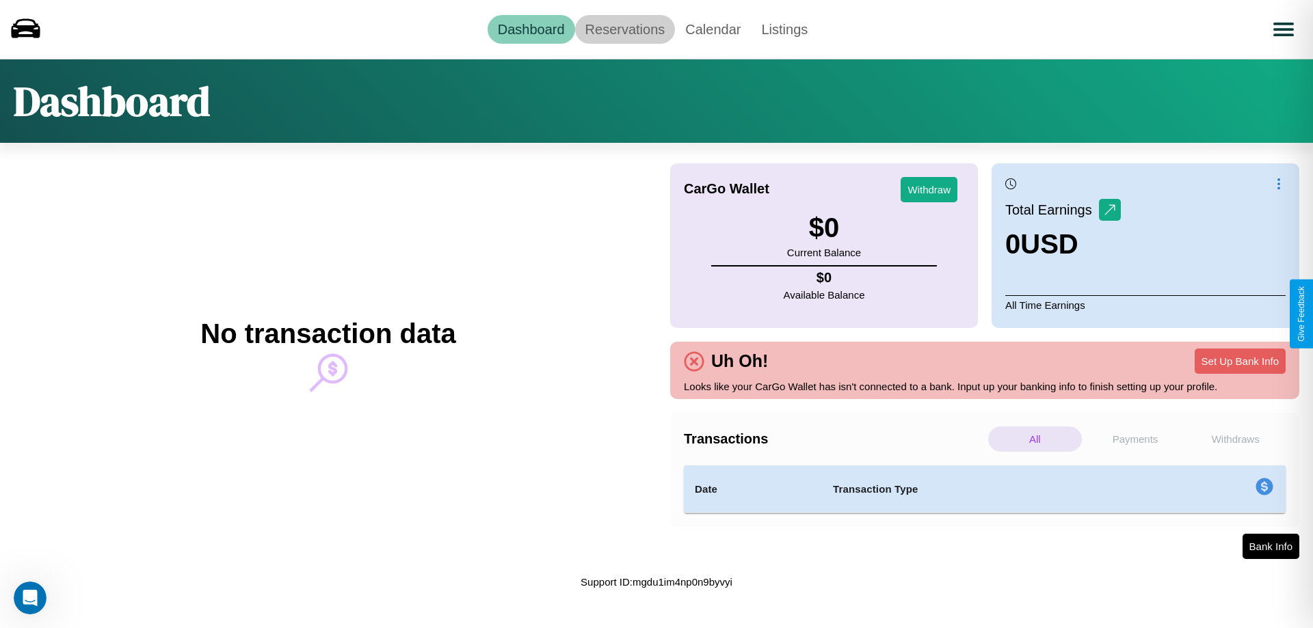 The height and width of the screenshot is (628, 1313). I want to click on h2: No transaction data, so click(328, 334).